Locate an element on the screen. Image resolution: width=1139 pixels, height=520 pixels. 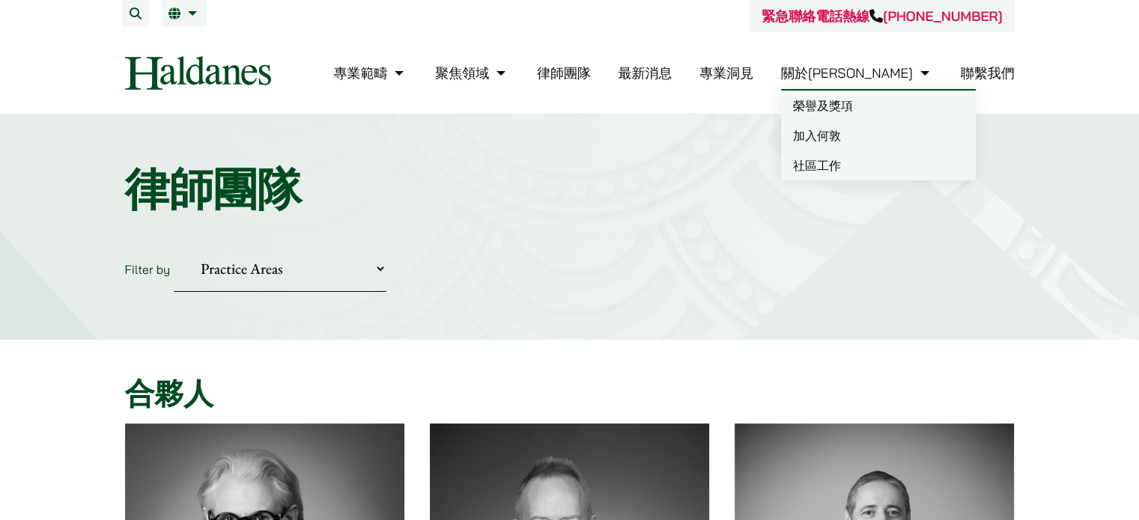
a: 榮譽及獎項 is located at coordinates (878, 106).